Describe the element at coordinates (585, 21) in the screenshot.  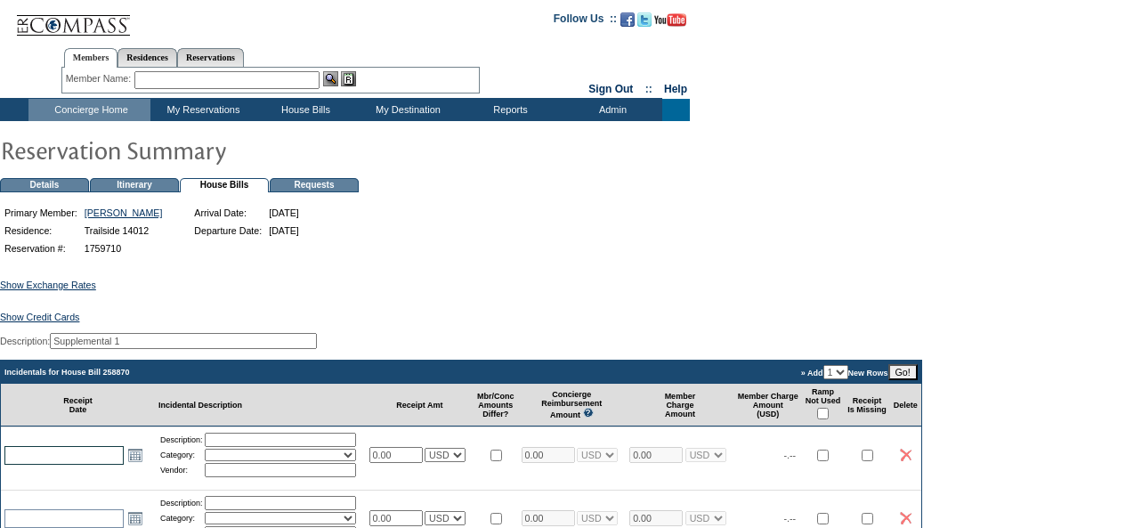
I see `td: Follow Us ::` at that location.